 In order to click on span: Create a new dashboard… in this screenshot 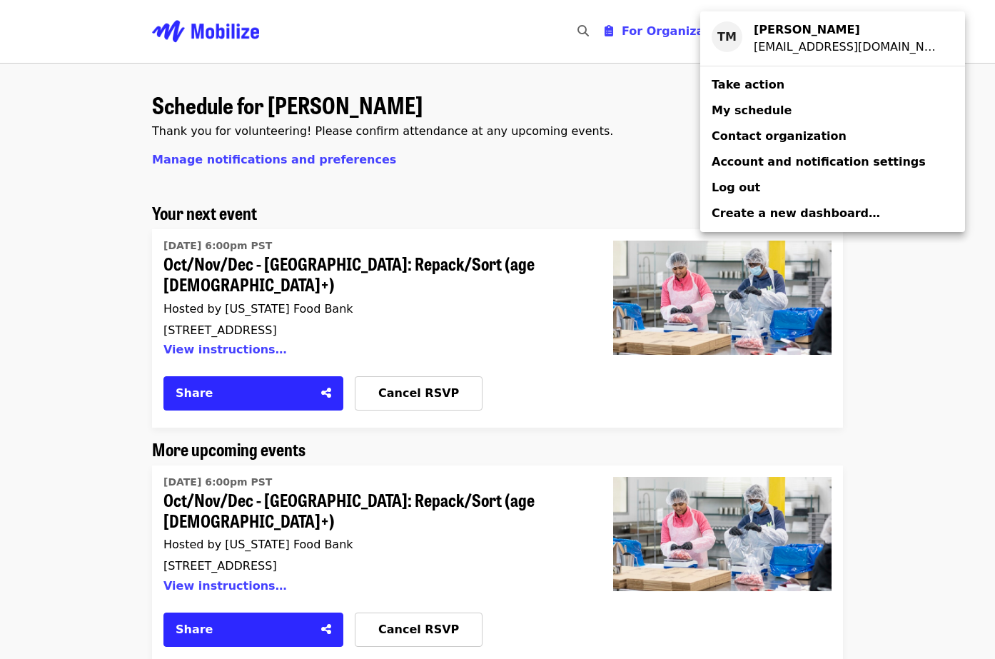, I will do `click(796, 213)`.